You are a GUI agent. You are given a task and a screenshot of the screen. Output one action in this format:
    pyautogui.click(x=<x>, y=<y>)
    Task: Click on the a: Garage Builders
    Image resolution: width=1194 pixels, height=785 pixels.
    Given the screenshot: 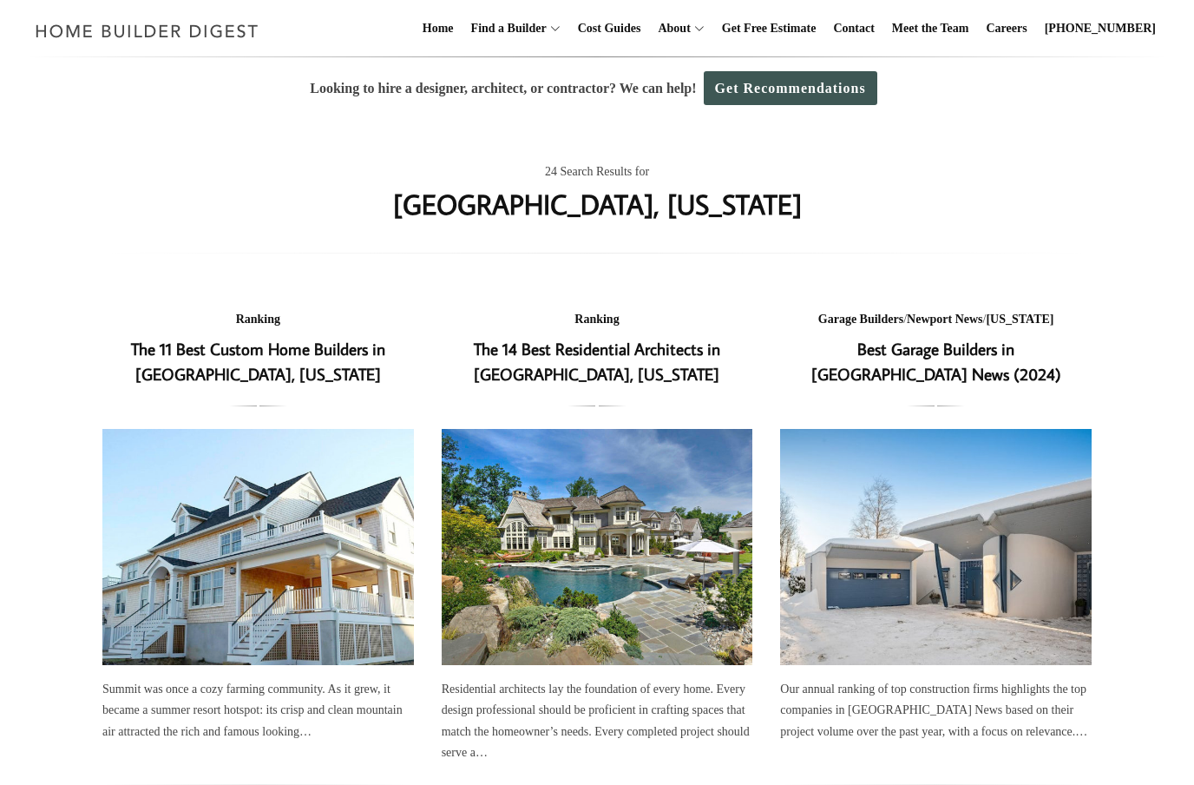 What is the action you would take?
    pyautogui.click(x=861, y=319)
    